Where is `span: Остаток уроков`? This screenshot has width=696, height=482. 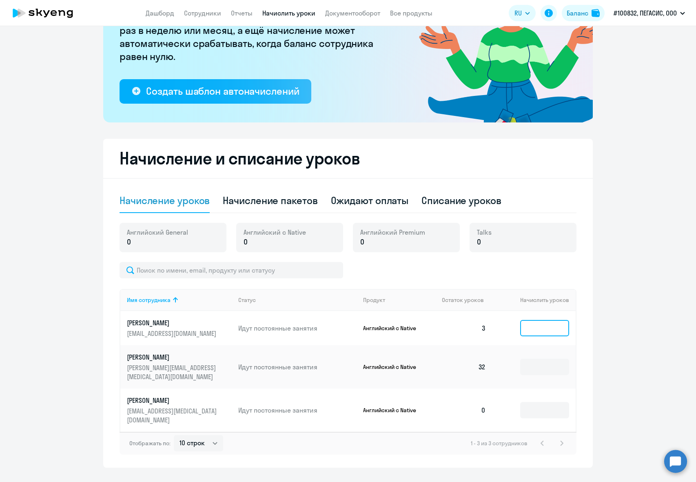 span: Остаток уроков is located at coordinates (463, 300).